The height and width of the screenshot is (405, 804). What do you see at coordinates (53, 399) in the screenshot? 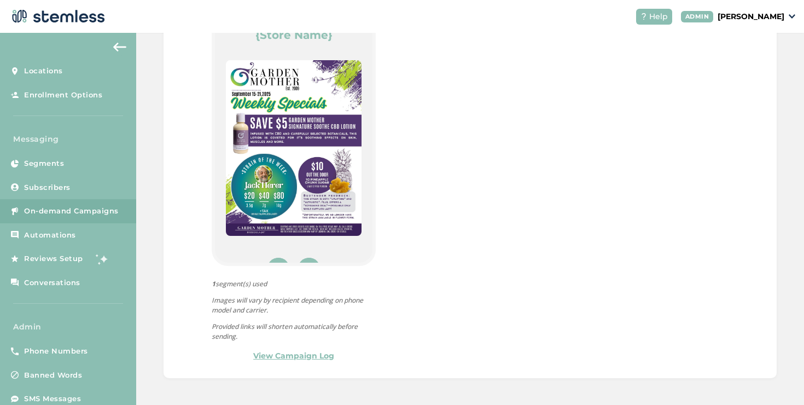
I see `span: SMS Messages` at bounding box center [53, 399].